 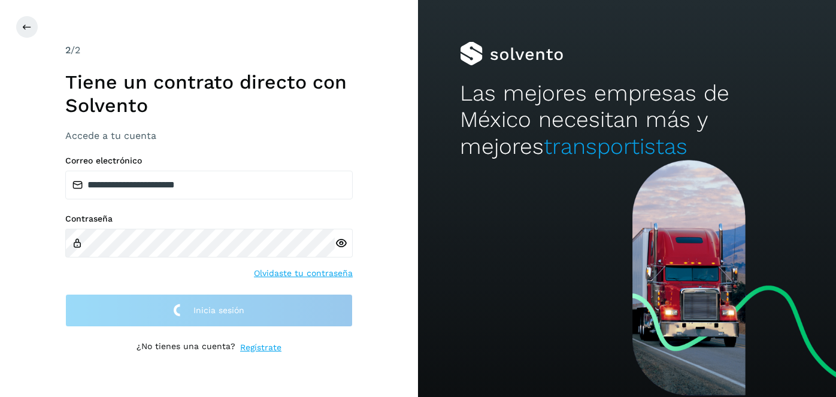 I want to click on a: Regístrate, so click(x=261, y=347).